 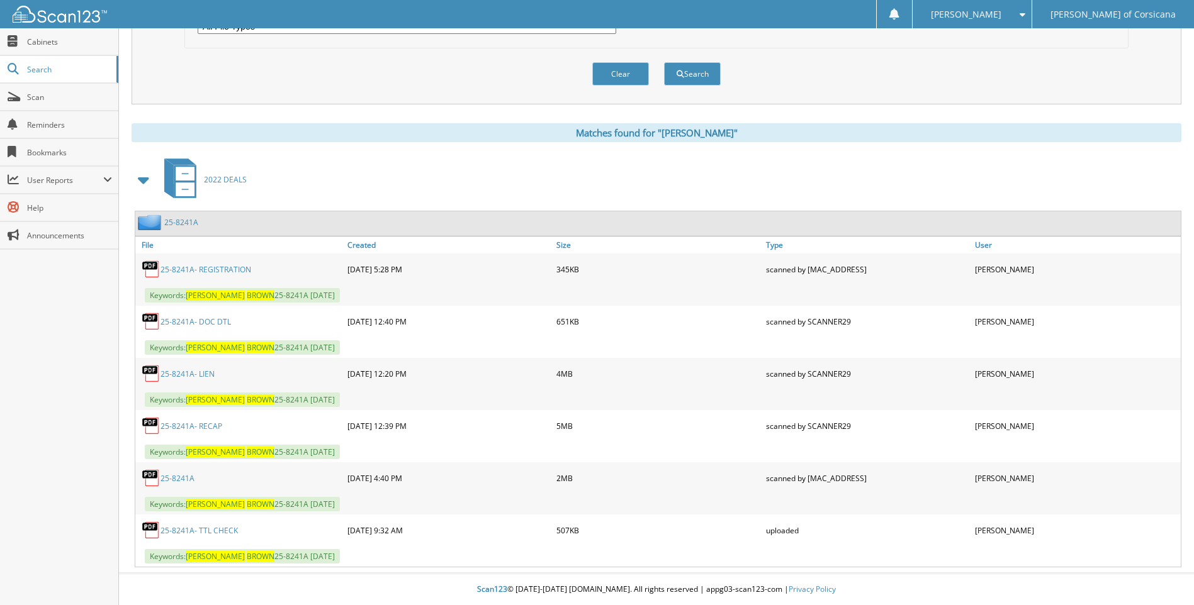 What do you see at coordinates (658, 478) in the screenshot?
I see `div: 2MB` at bounding box center [658, 478].